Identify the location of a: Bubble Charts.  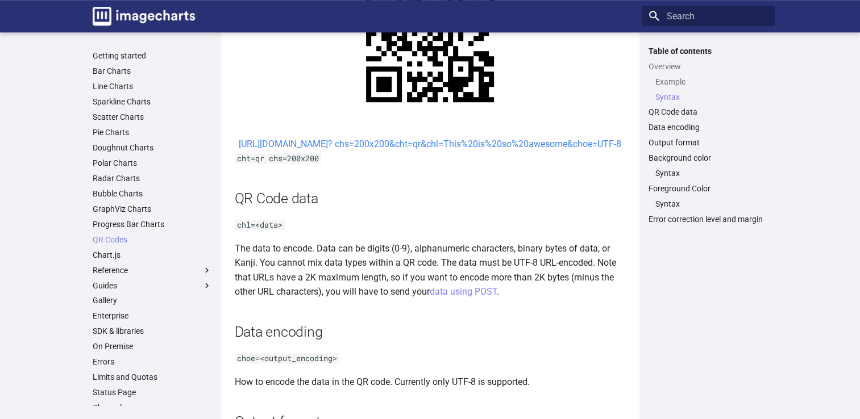
(152, 194).